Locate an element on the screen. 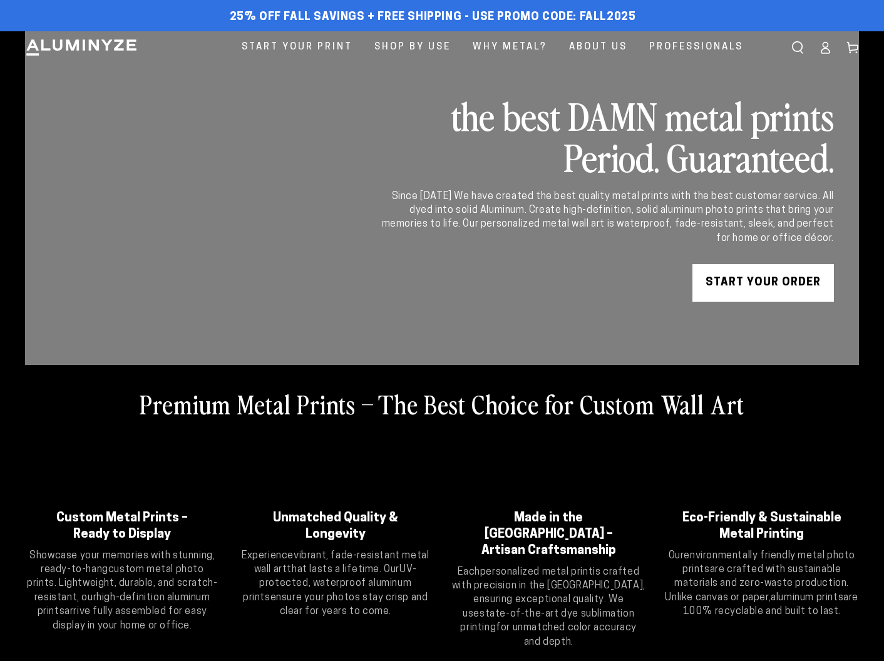 The image size is (884, 661). img: Aluminyze is located at coordinates (81, 48).